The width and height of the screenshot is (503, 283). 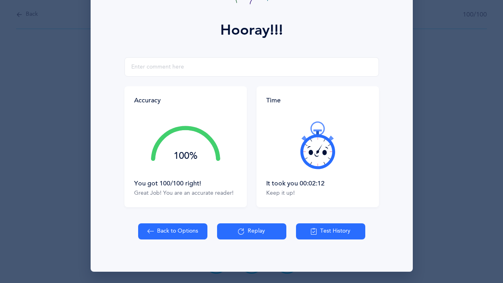 I want to click on button: Replay, so click(x=252, y=231).